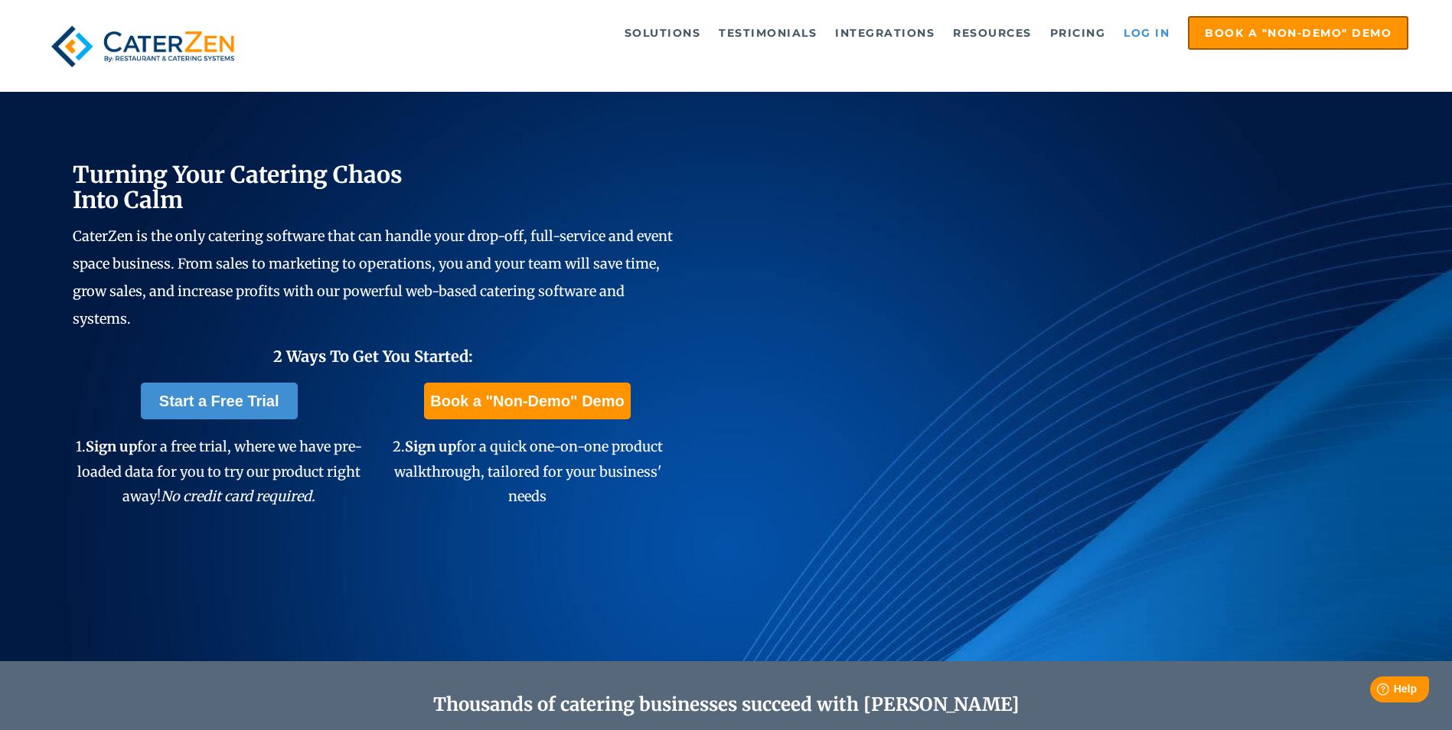 Image resolution: width=1452 pixels, height=730 pixels. I want to click on img: caterzen, so click(142, 46).